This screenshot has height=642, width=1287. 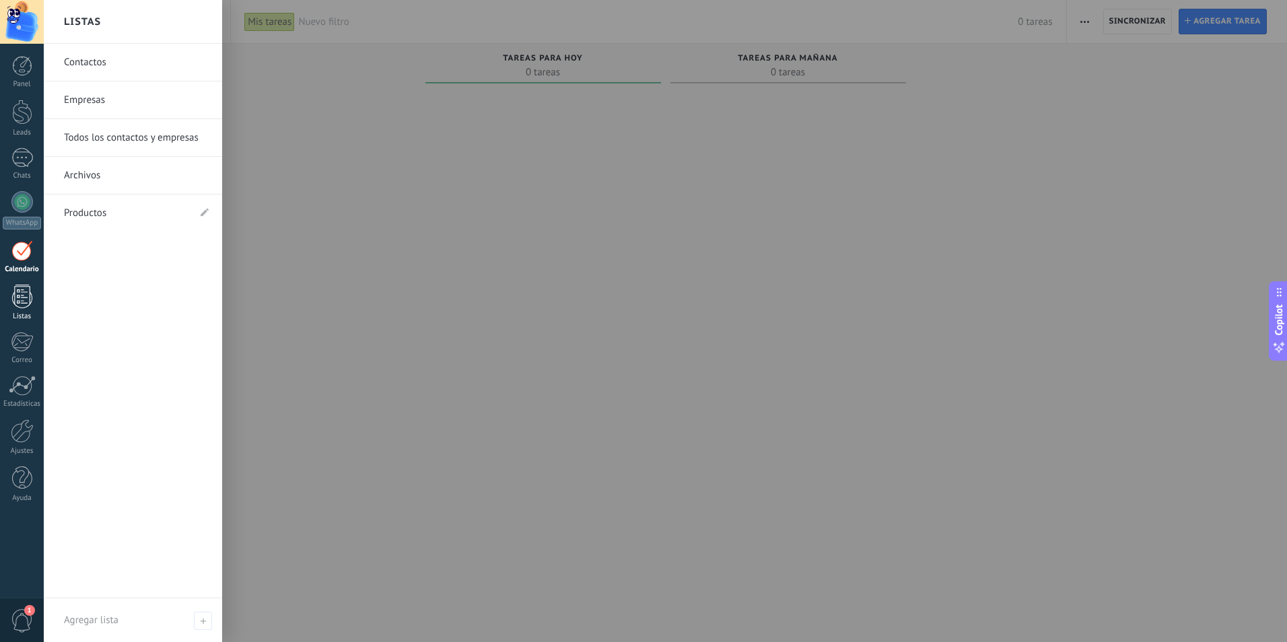 I want to click on h2: Listas, so click(x=82, y=22).